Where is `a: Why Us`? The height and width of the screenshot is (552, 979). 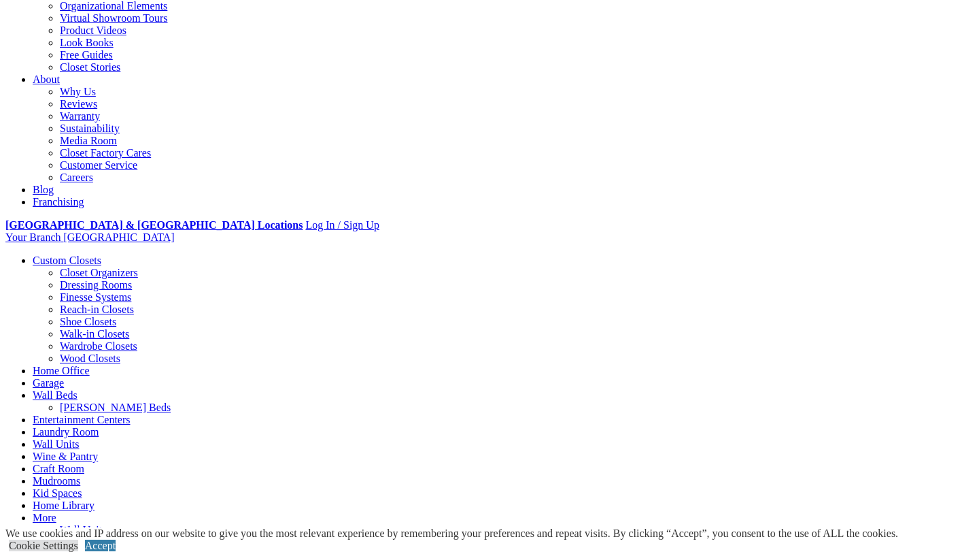 a: Why Us is located at coordinates (78, 91).